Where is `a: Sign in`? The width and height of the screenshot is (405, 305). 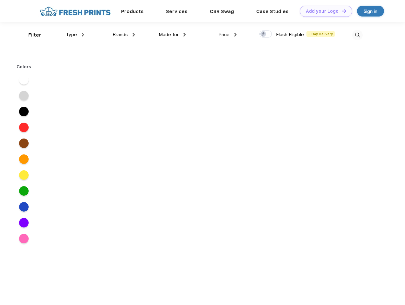 a: Sign in is located at coordinates (370, 11).